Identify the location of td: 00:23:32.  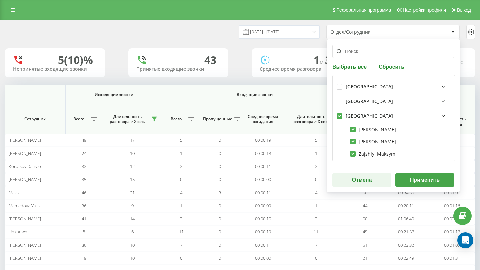
(406, 245).